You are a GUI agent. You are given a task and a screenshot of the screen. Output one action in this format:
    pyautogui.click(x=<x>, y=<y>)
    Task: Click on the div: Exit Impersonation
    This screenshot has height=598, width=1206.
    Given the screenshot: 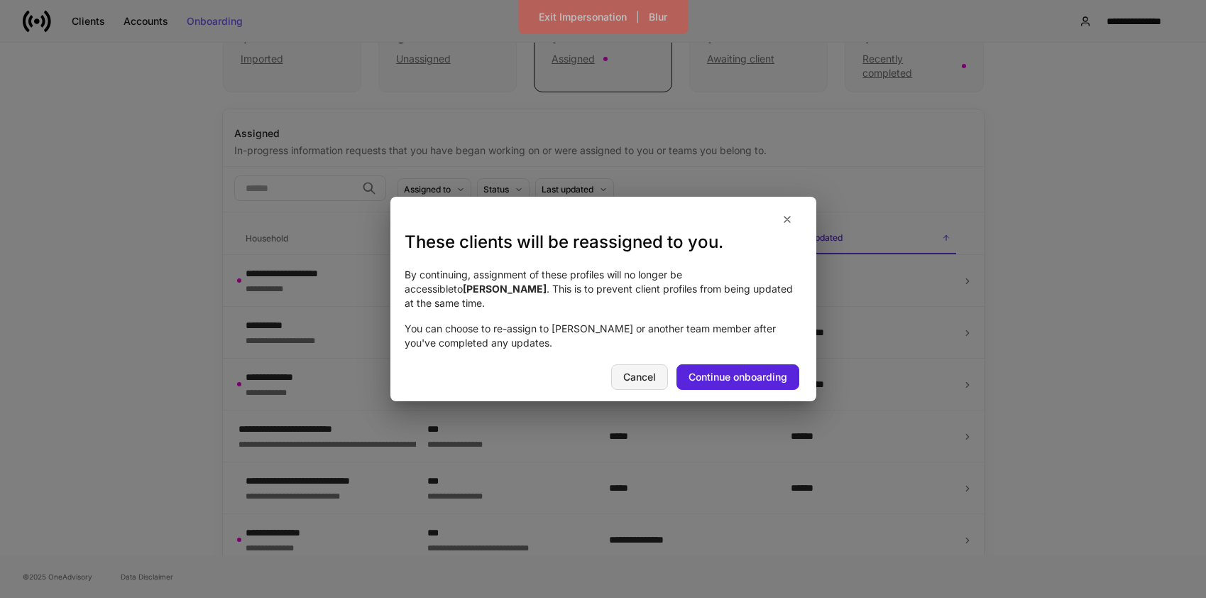 What is the action you would take?
    pyautogui.click(x=583, y=17)
    